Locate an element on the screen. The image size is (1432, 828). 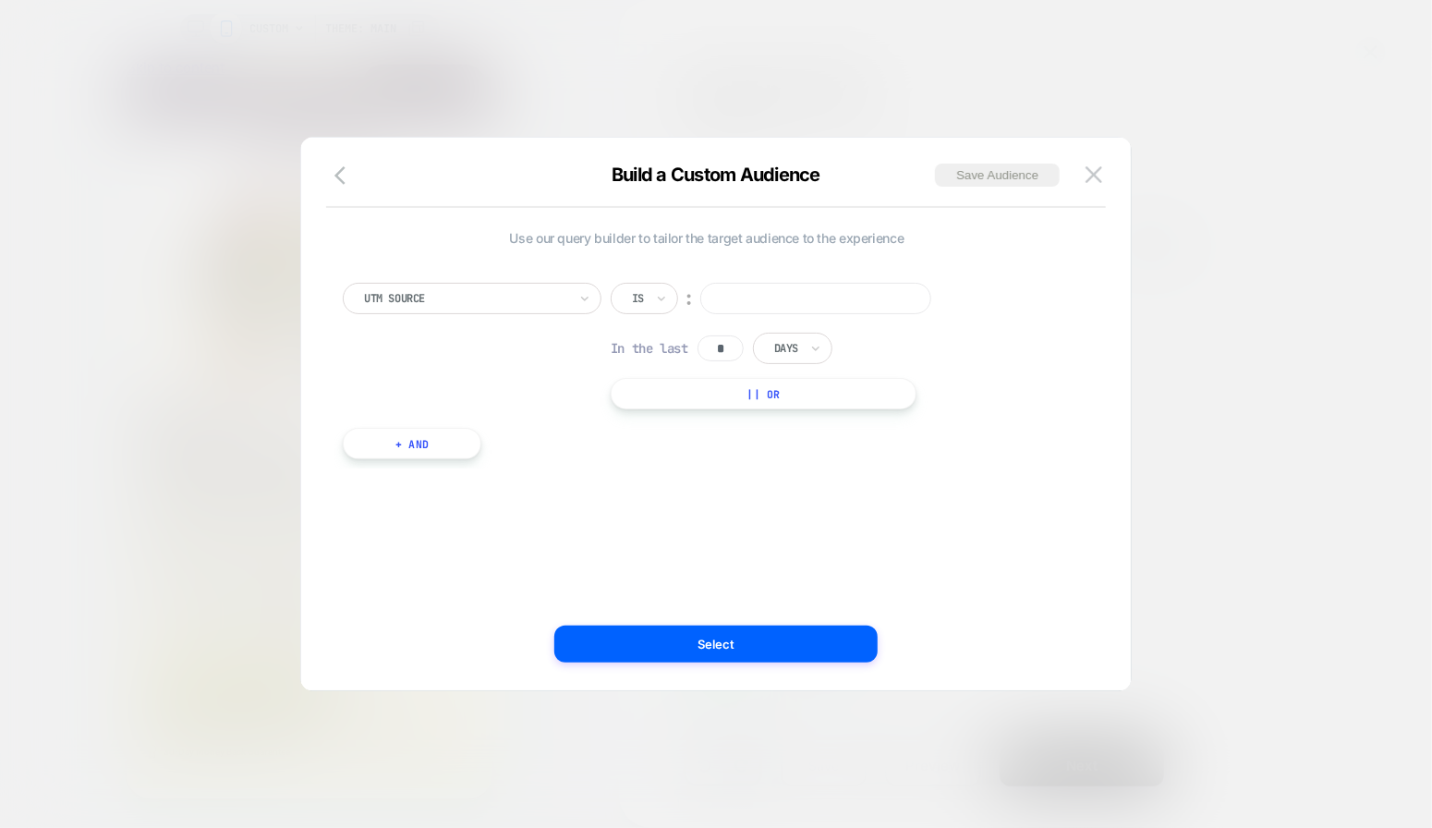
button: Save Audience is located at coordinates (997, 175).